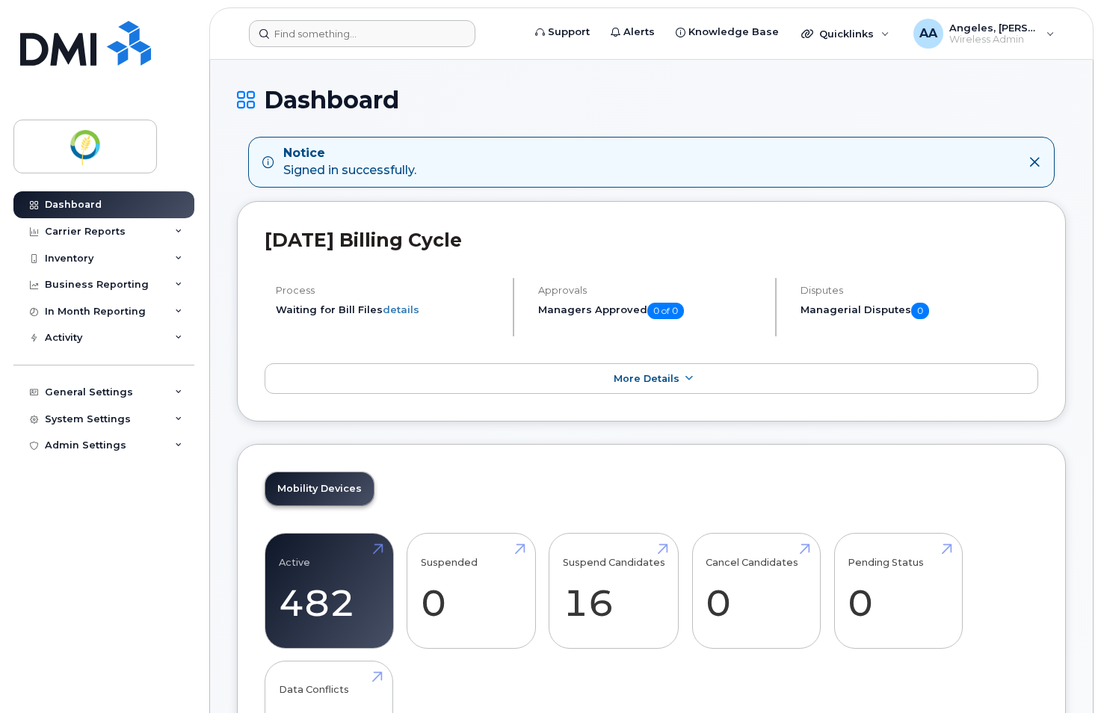  Describe the element at coordinates (919, 311) in the screenshot. I see `h5: Managerial Disputes` at that location.